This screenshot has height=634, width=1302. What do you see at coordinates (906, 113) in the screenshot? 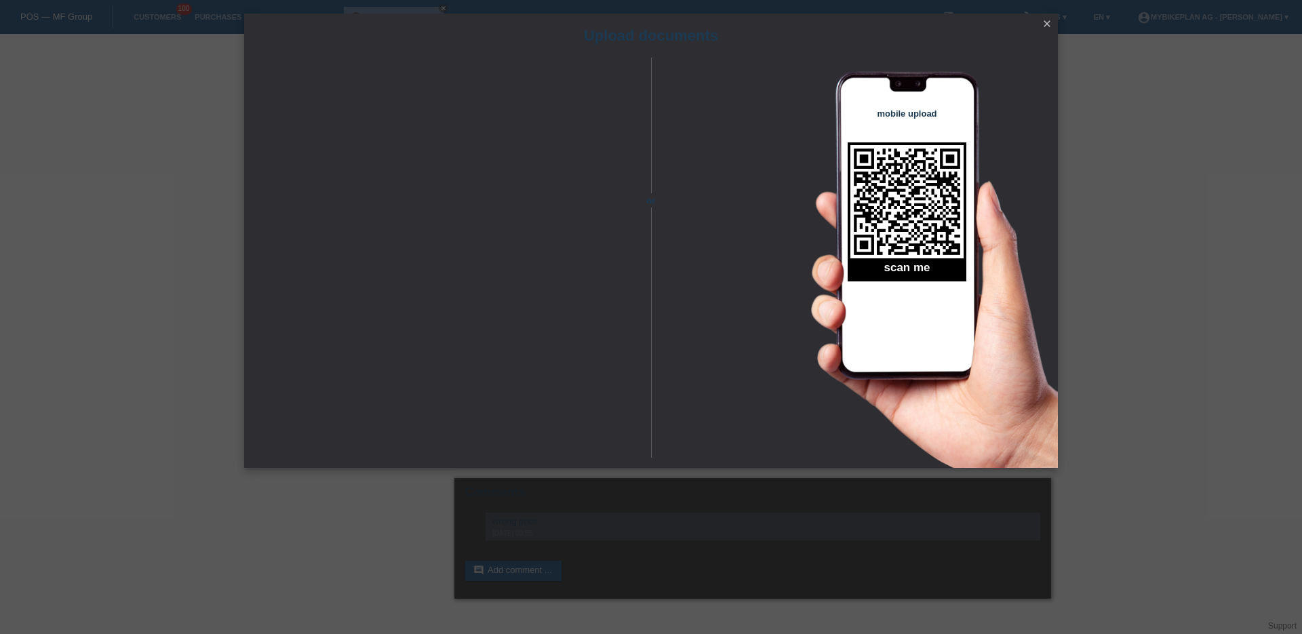
I see `h4: mobile upload` at bounding box center [906, 113].